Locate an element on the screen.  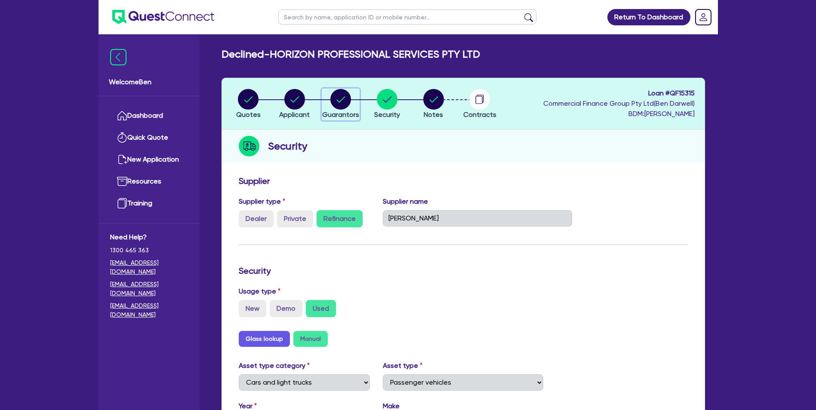
span: Quotes is located at coordinates (248, 114).